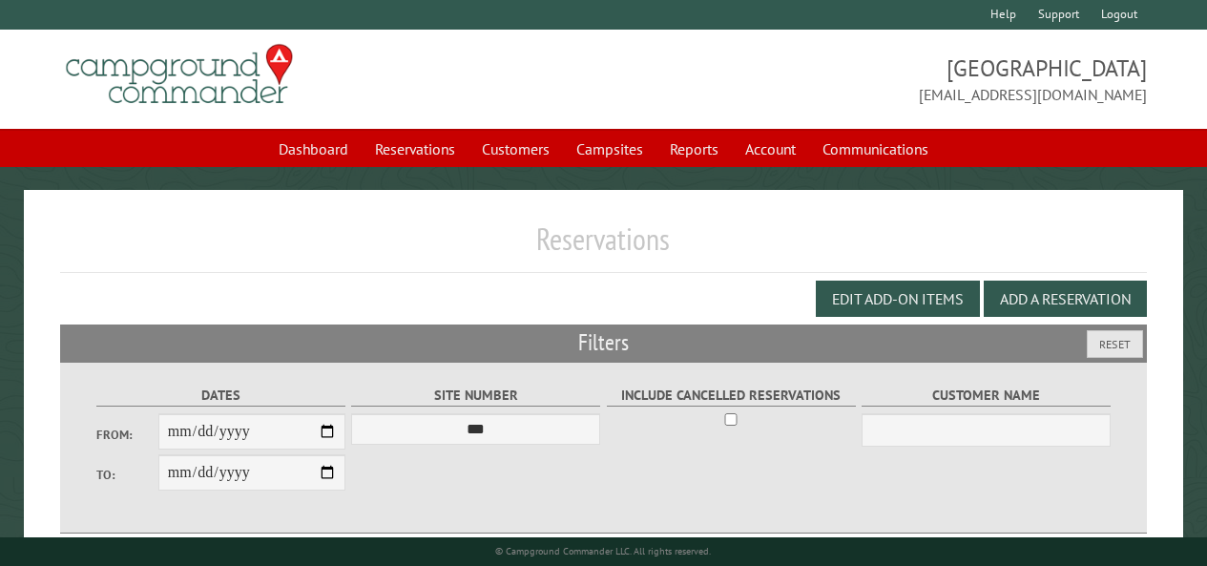  I want to click on small: © Campground Commander LLC. All rights reserved., so click(603, 551).